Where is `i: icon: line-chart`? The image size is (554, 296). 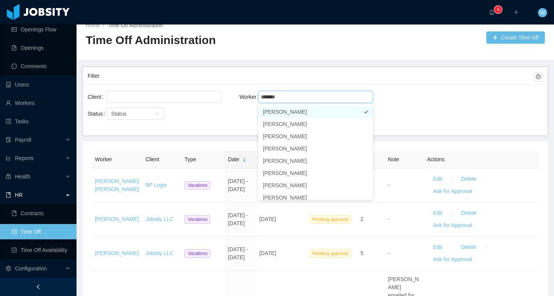 i: icon: line-chart is located at coordinates (8, 158).